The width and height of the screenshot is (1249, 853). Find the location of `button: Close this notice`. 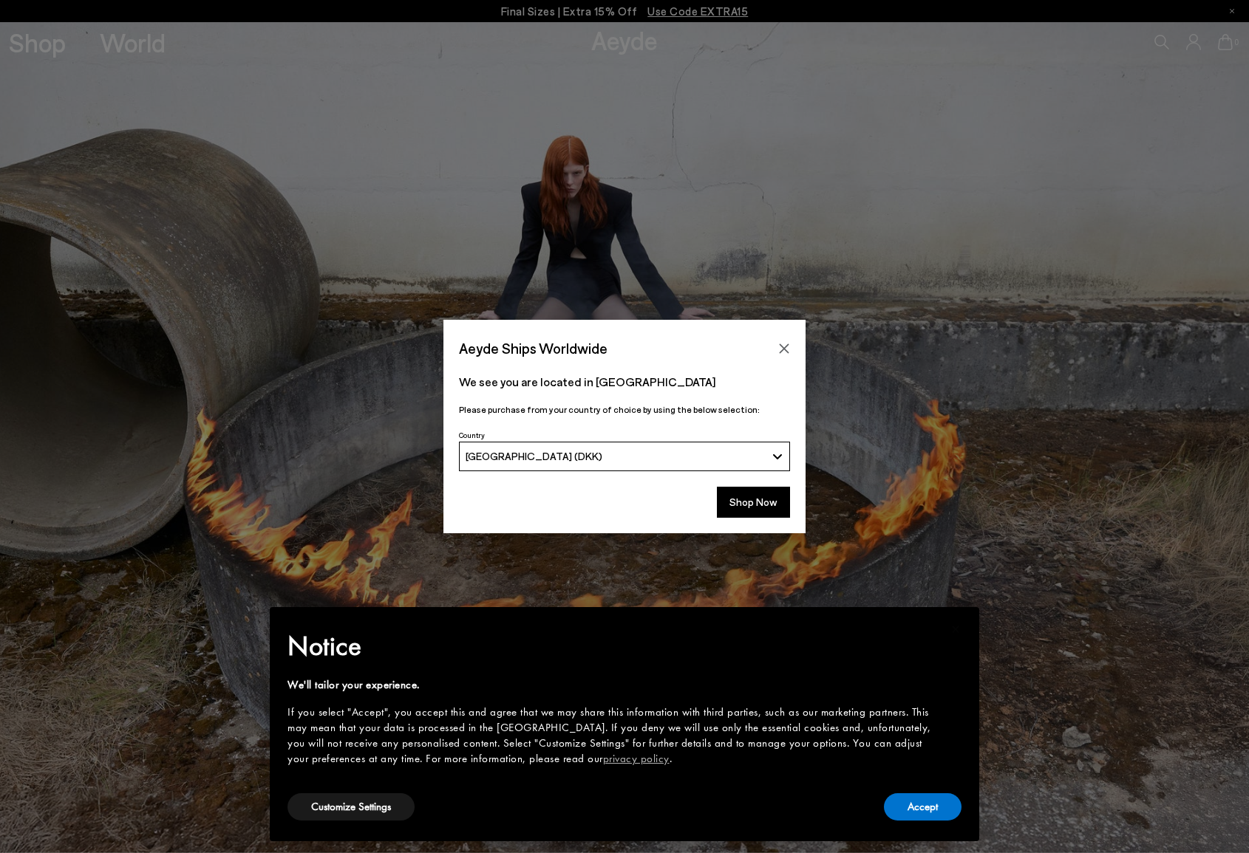

button: Close this notice is located at coordinates (955, 630).